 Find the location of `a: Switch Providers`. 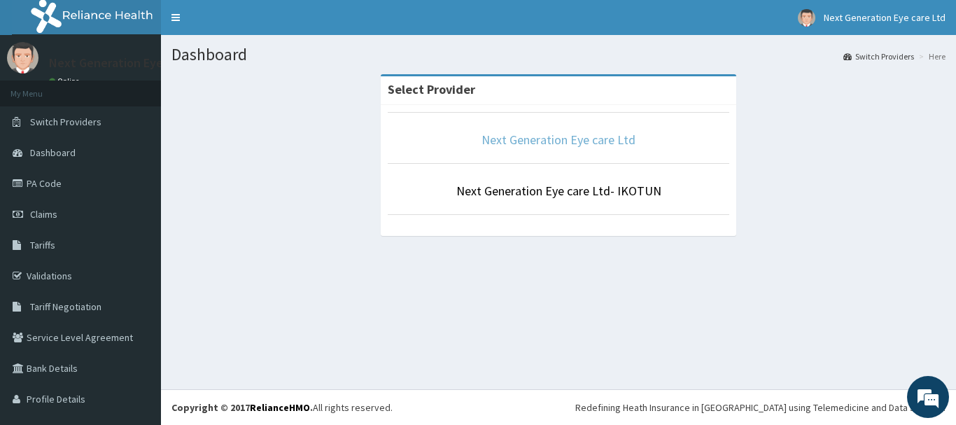

a: Switch Providers is located at coordinates (878, 56).